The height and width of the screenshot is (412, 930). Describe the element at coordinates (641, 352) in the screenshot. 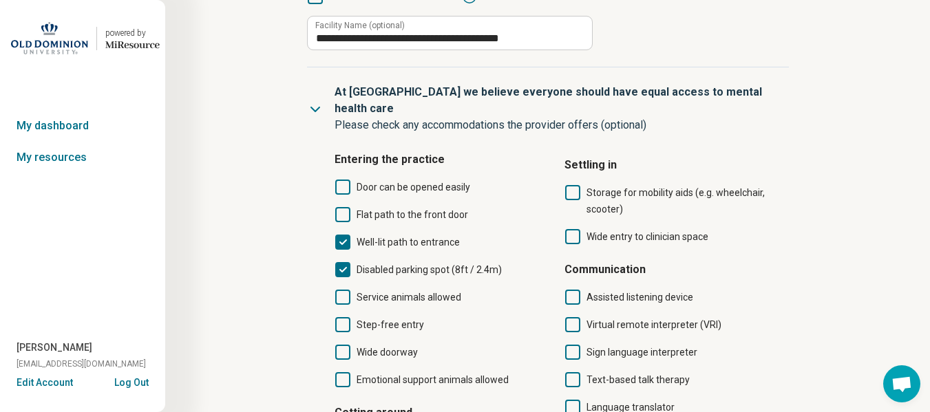

I see `span: Sign language interpreter` at that location.